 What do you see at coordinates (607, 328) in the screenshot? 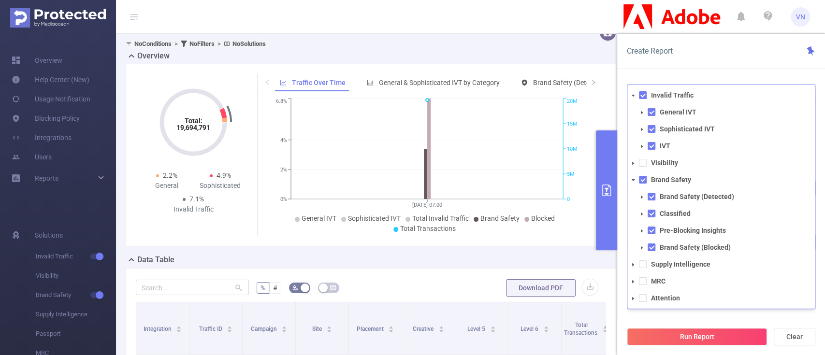
I see `i: Filter menu` at bounding box center [607, 328].